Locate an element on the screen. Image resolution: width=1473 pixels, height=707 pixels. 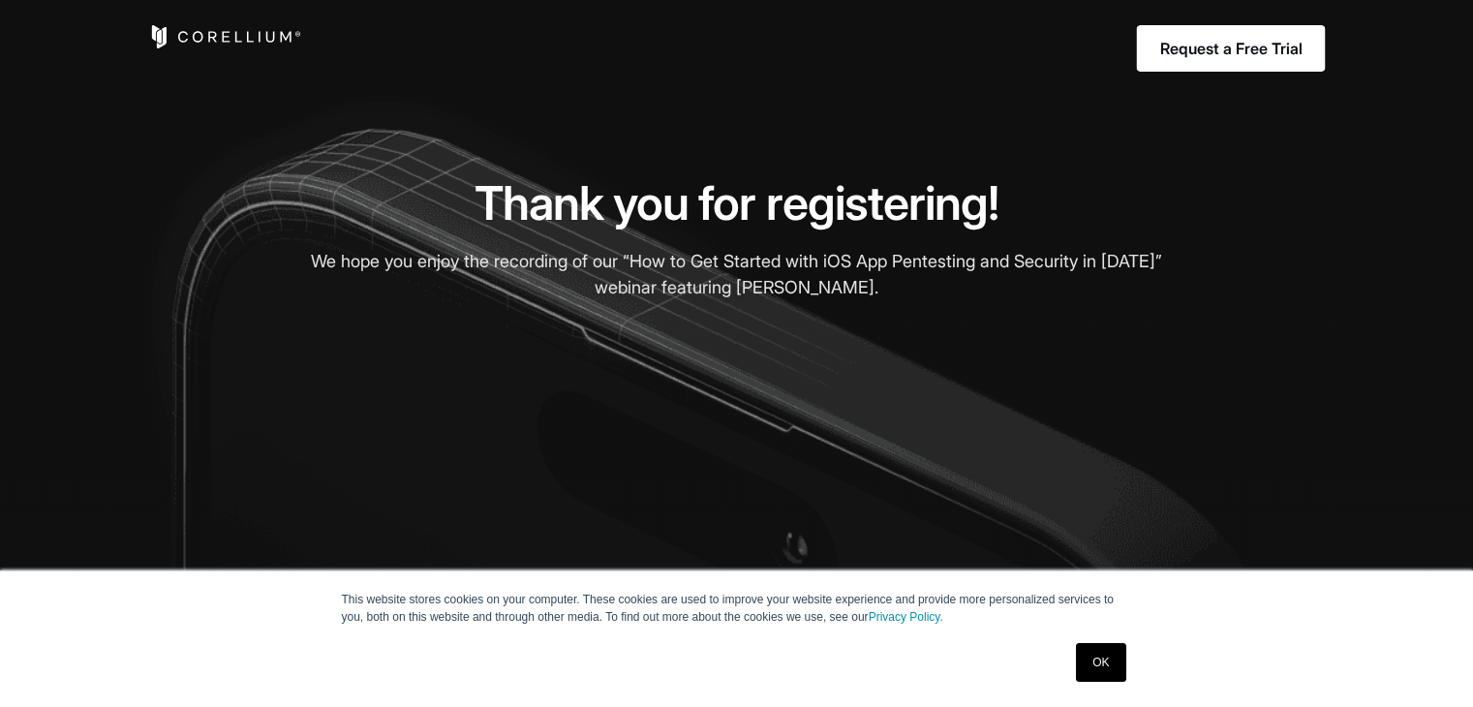
a: Privacy Policy. is located at coordinates (905, 617).